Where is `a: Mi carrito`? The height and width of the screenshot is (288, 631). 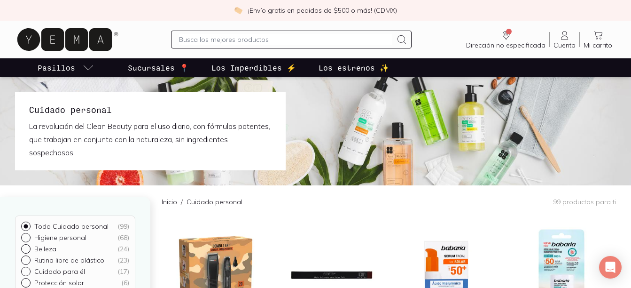 a: Mi carrito is located at coordinates (598, 39).